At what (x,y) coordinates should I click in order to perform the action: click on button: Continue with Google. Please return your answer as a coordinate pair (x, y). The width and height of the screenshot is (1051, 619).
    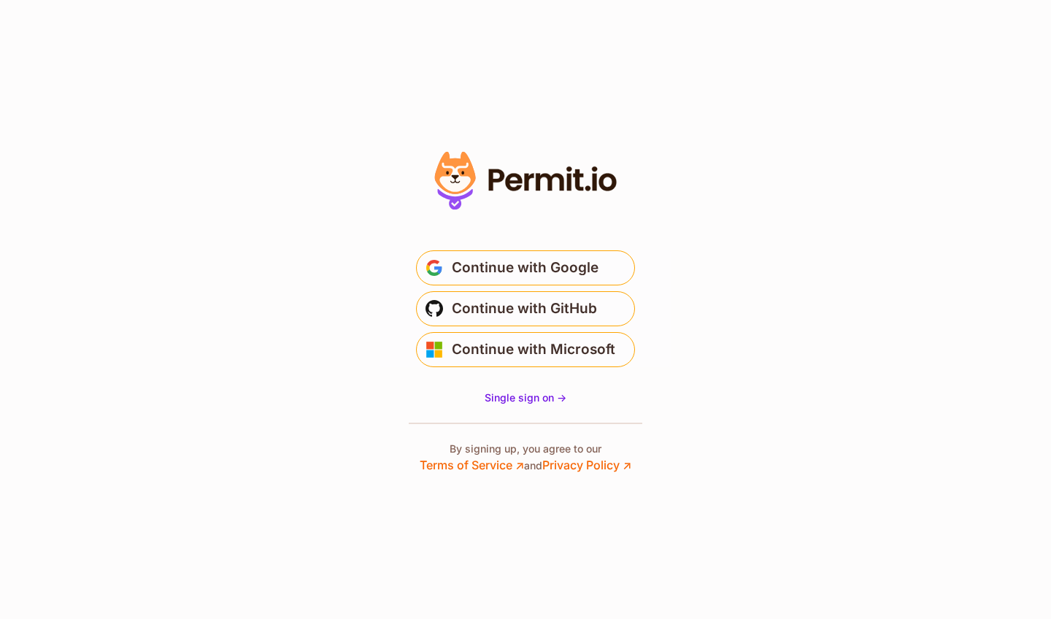
    Looking at the image, I should click on (525, 268).